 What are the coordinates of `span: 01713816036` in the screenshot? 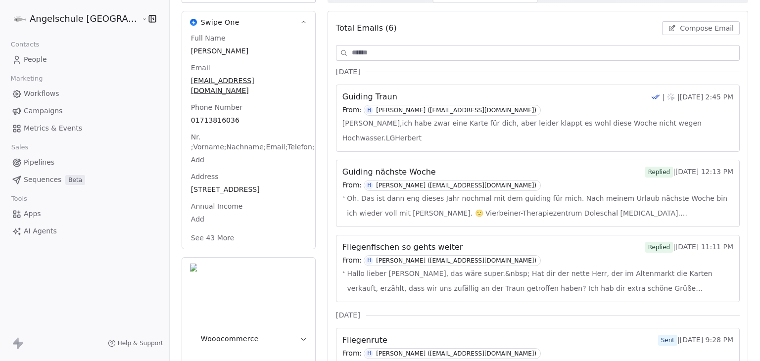 It's located at (248, 120).